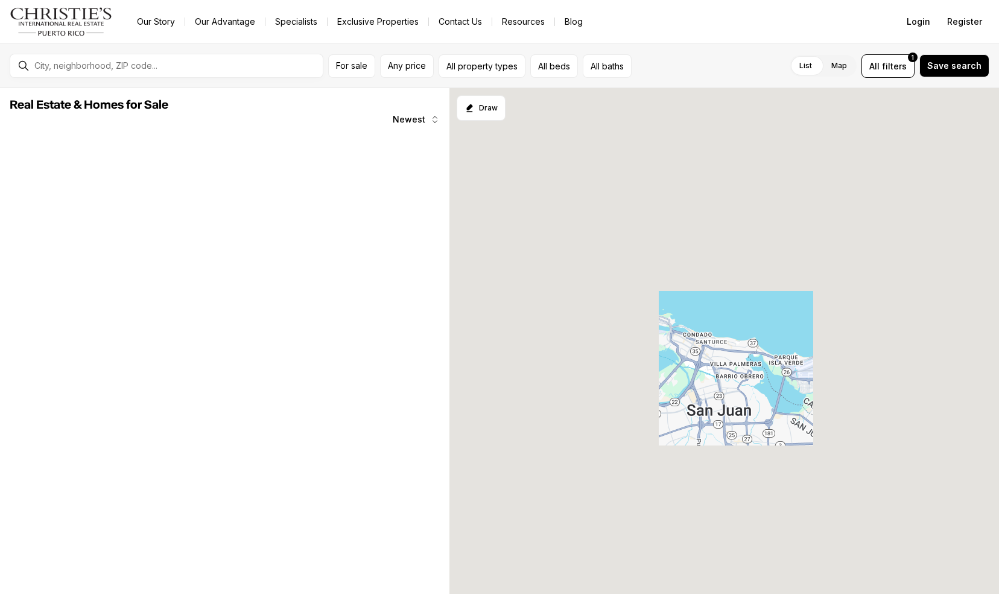 The width and height of the screenshot is (999, 594). Describe the element at coordinates (225, 22) in the screenshot. I see `a: Our Advantage` at that location.